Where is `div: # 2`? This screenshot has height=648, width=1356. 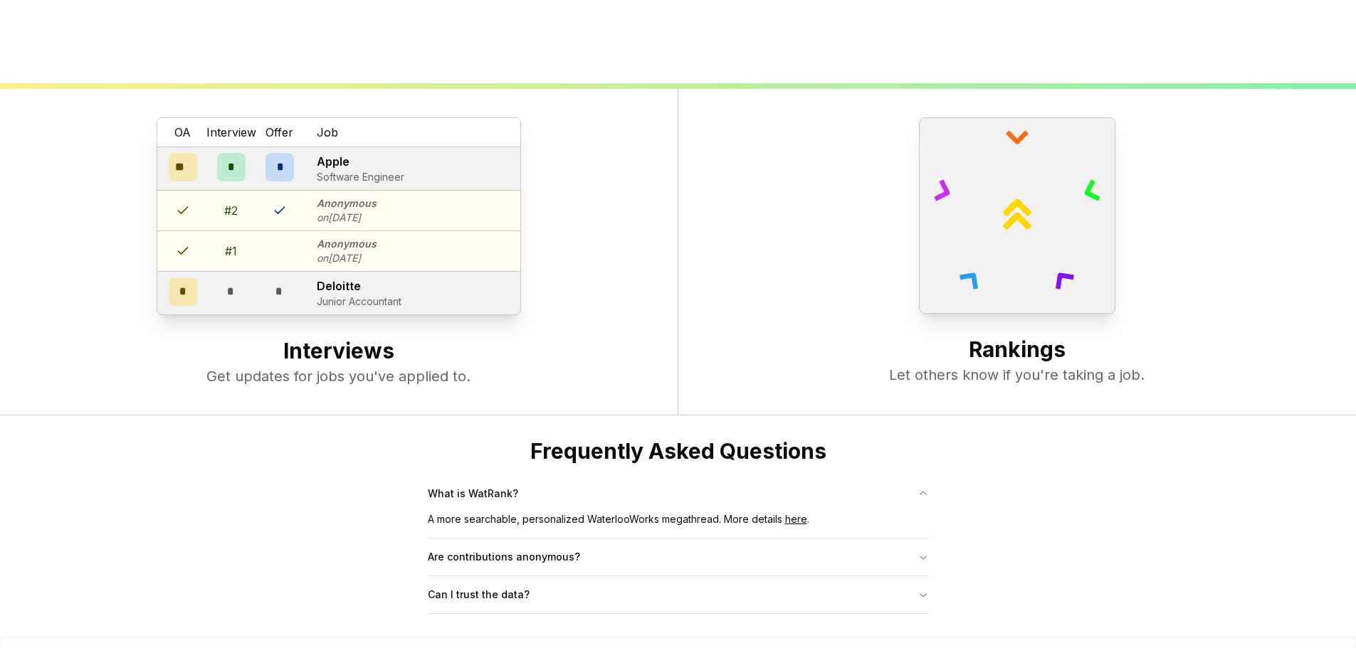
div: # 2 is located at coordinates (231, 211).